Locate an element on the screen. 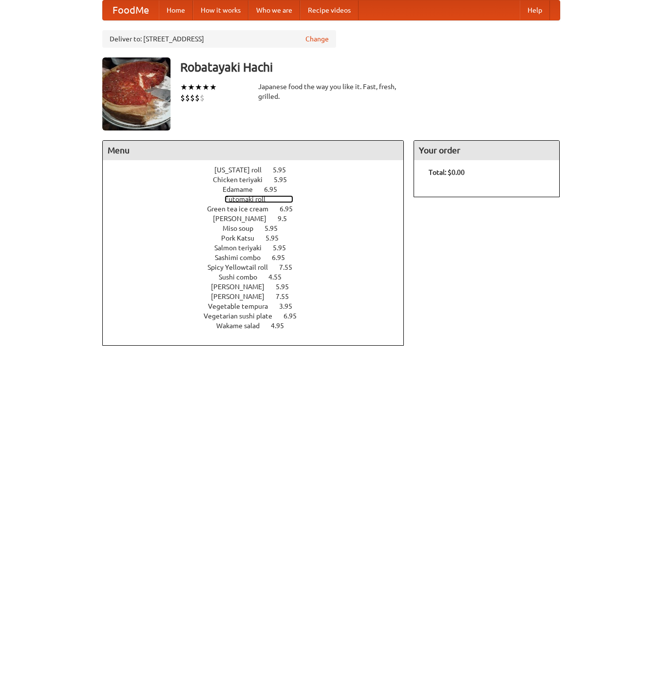 The image size is (662, 689). a: Sushi combo 4.55 is located at coordinates (259, 277).